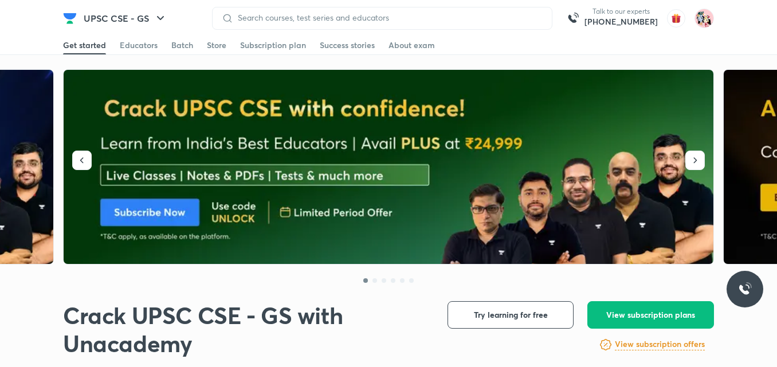 This screenshot has height=367, width=777. What do you see at coordinates (70, 18) in the screenshot?
I see `img: Company Logo` at bounding box center [70, 18].